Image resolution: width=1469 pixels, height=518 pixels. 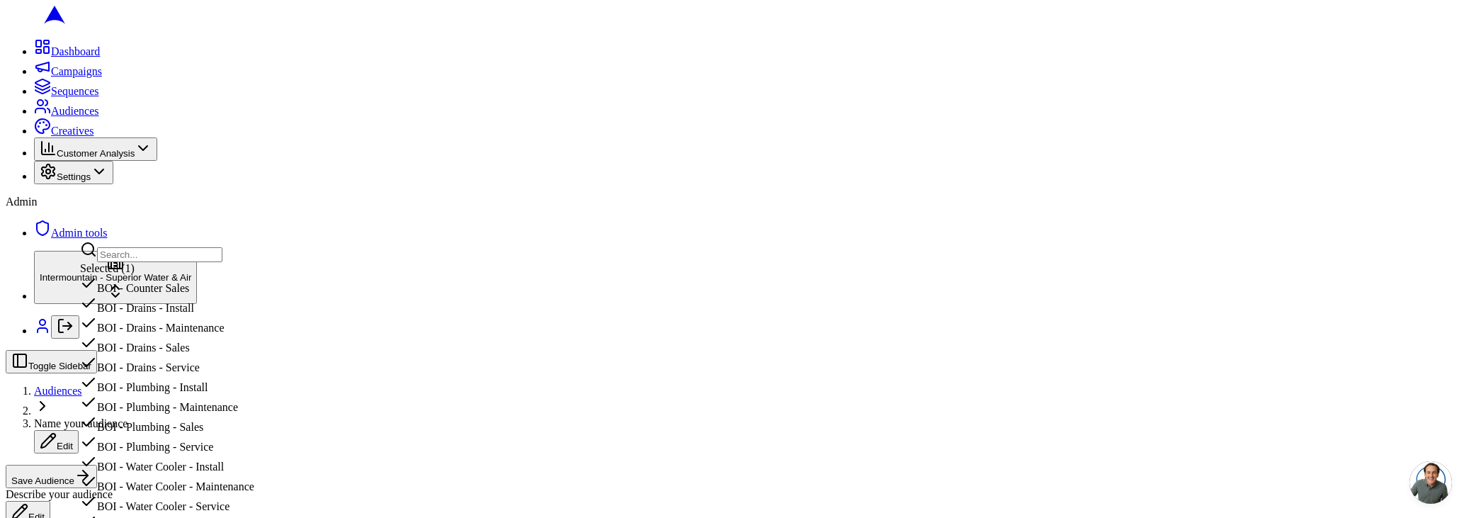 What do you see at coordinates (735, 419) in the screenshot?
I see `nav: breadcrumb` at bounding box center [735, 419].